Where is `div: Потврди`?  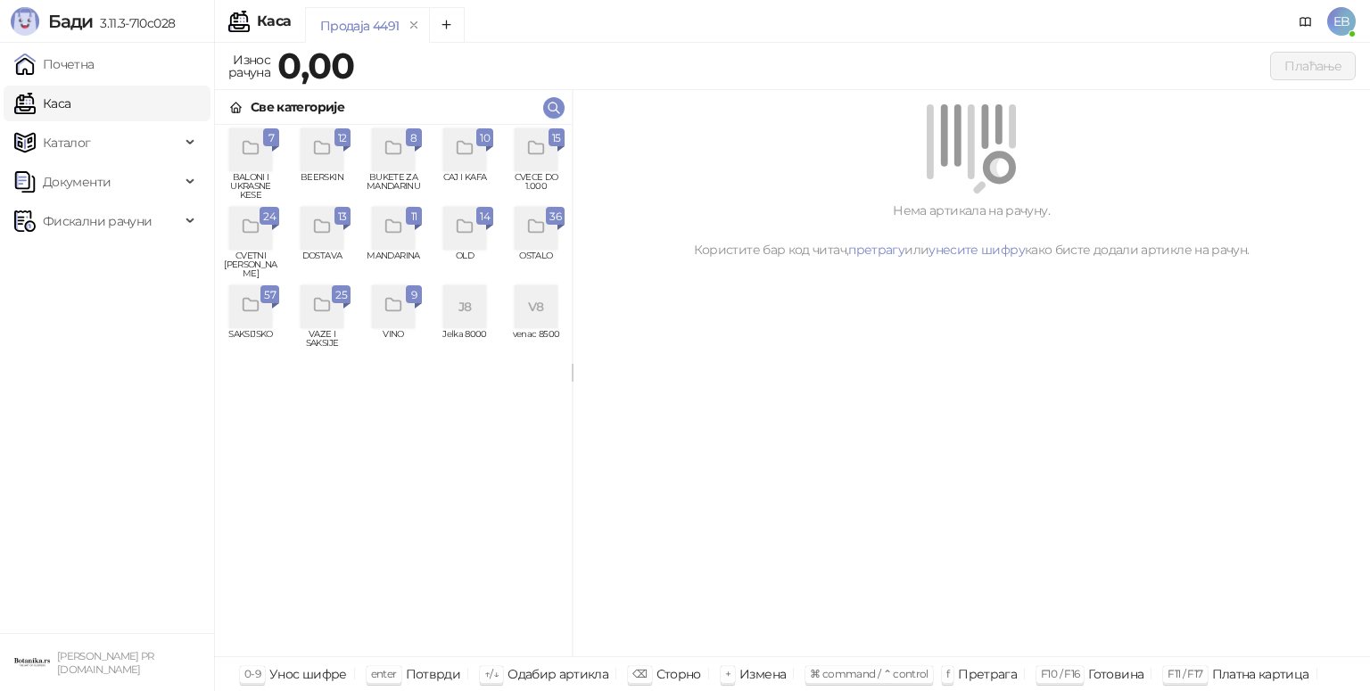 div: Потврди is located at coordinates (433, 674).